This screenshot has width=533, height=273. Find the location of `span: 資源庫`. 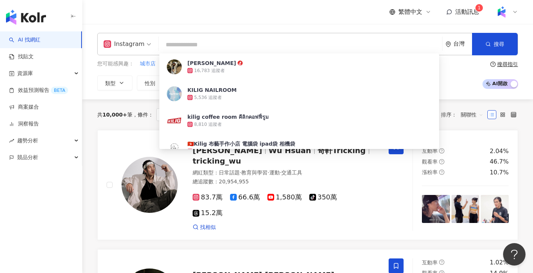

span: 資源庫 is located at coordinates (25, 73).